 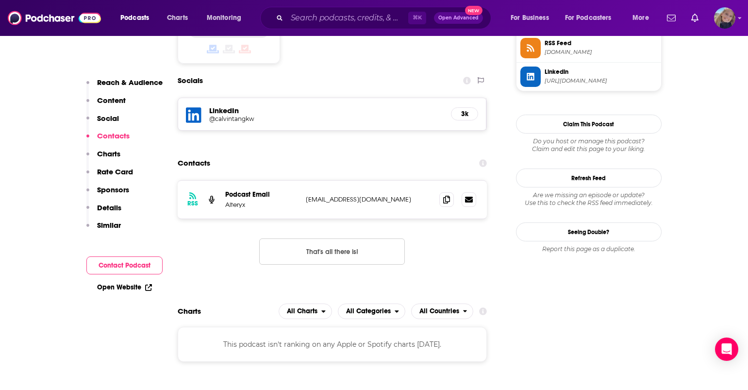 I want to click on h2: Countries, so click(x=442, y=311).